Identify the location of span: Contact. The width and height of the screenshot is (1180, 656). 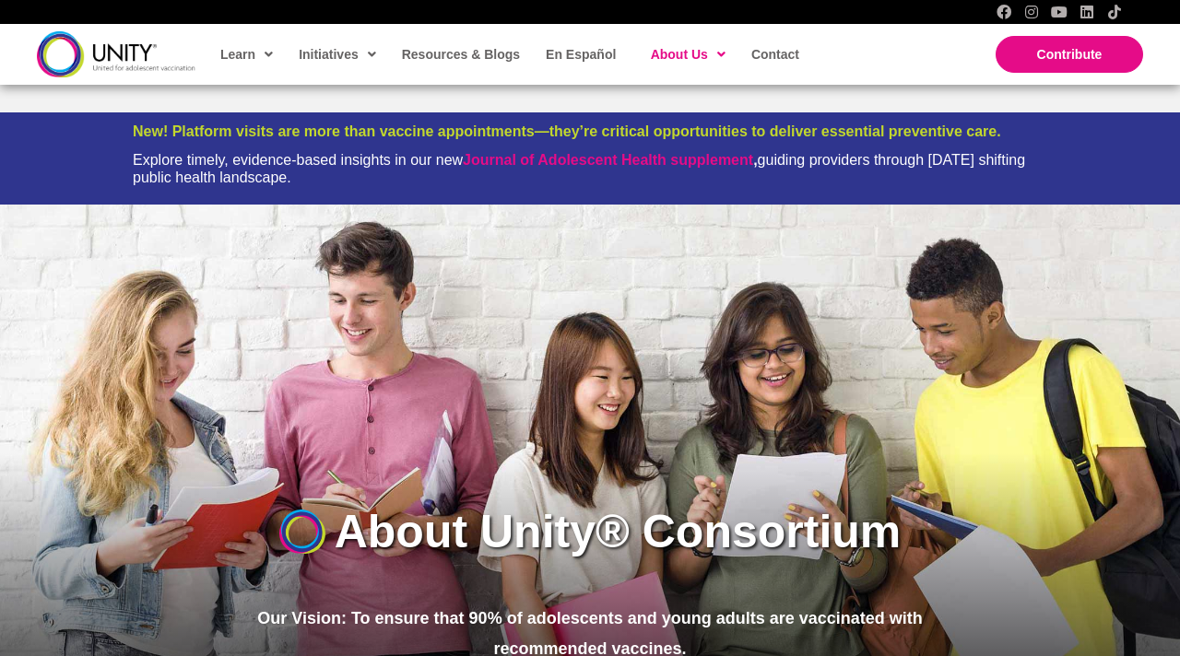
(775, 54).